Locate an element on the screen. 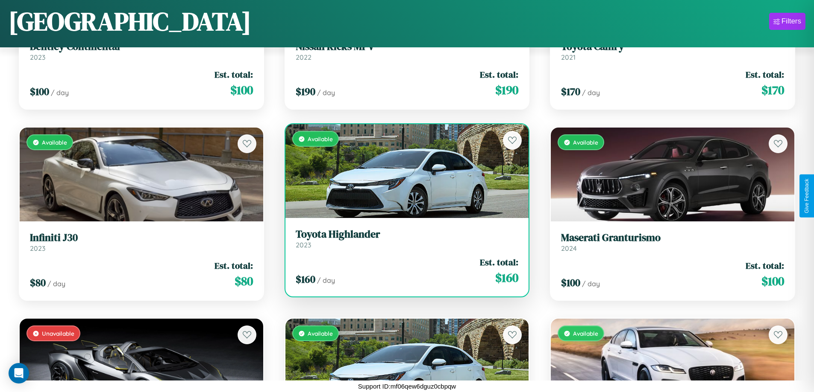  a: Toyota Camry2021 is located at coordinates (672, 51).